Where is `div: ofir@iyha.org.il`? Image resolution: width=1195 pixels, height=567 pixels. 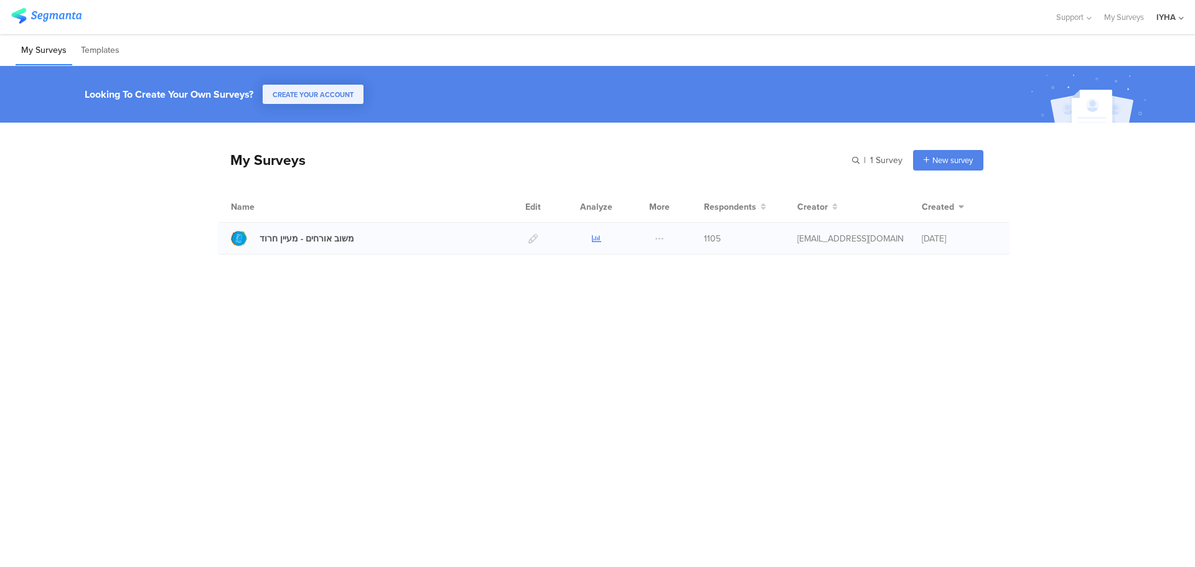
div: ofir@iyha.org.il is located at coordinates (851, 238).